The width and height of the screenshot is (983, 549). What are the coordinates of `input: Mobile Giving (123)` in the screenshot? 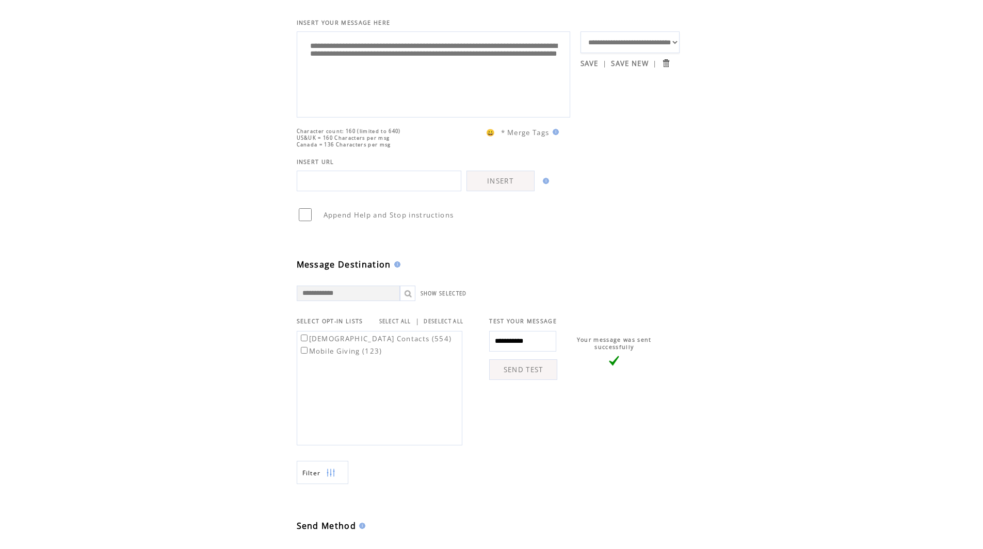 It's located at (304, 350).